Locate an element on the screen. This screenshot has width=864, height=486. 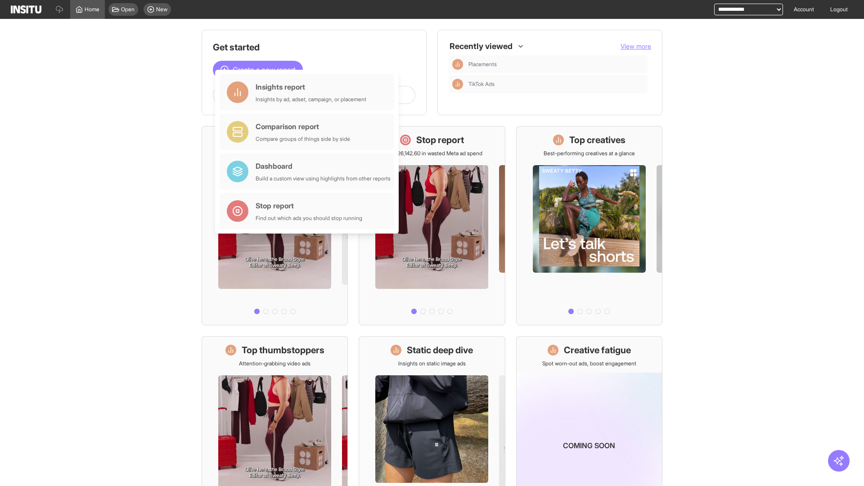
a: Stop reportSave £26,142.60 in wasted Meta ad spend is located at coordinates (432, 225).